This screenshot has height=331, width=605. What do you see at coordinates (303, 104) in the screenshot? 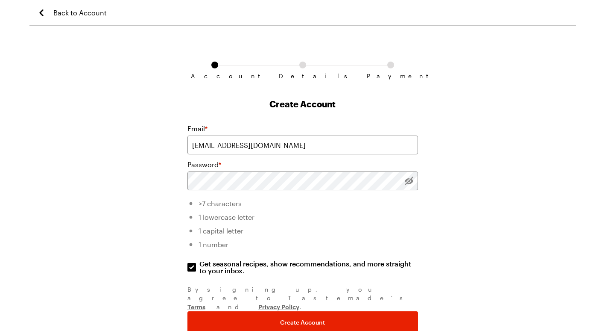
I see `h1: Create Account` at bounding box center [303, 104].